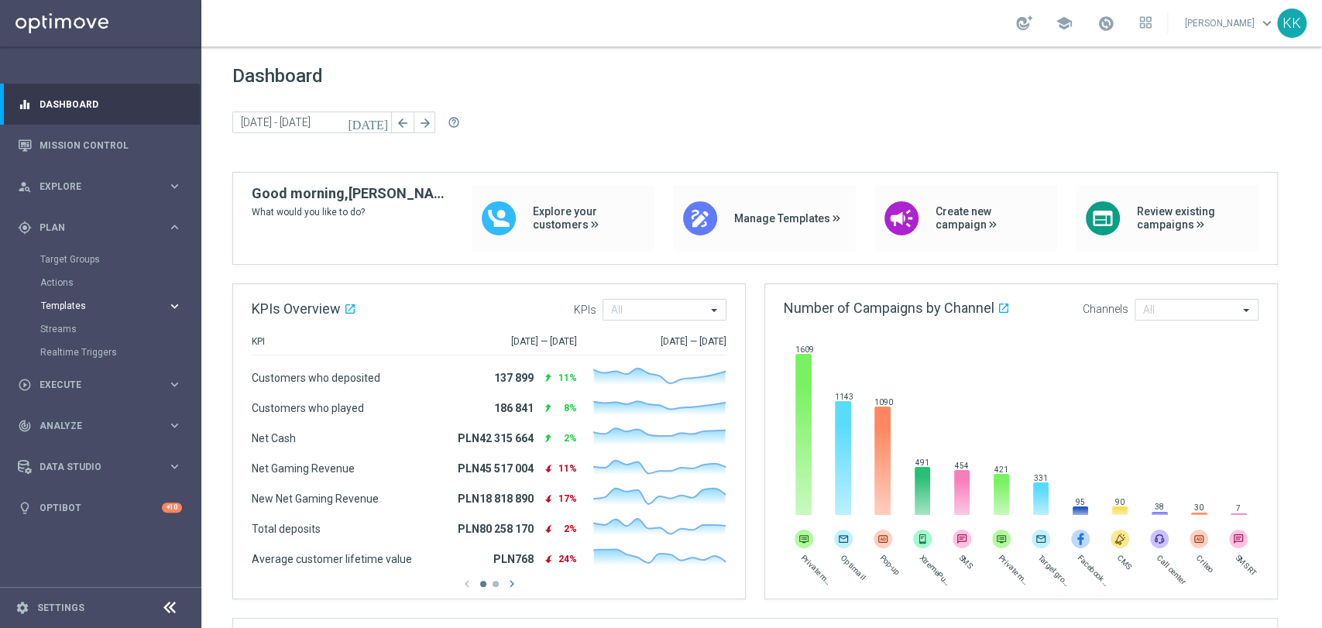  What do you see at coordinates (1064, 23) in the screenshot?
I see `span: school` at bounding box center [1064, 23].